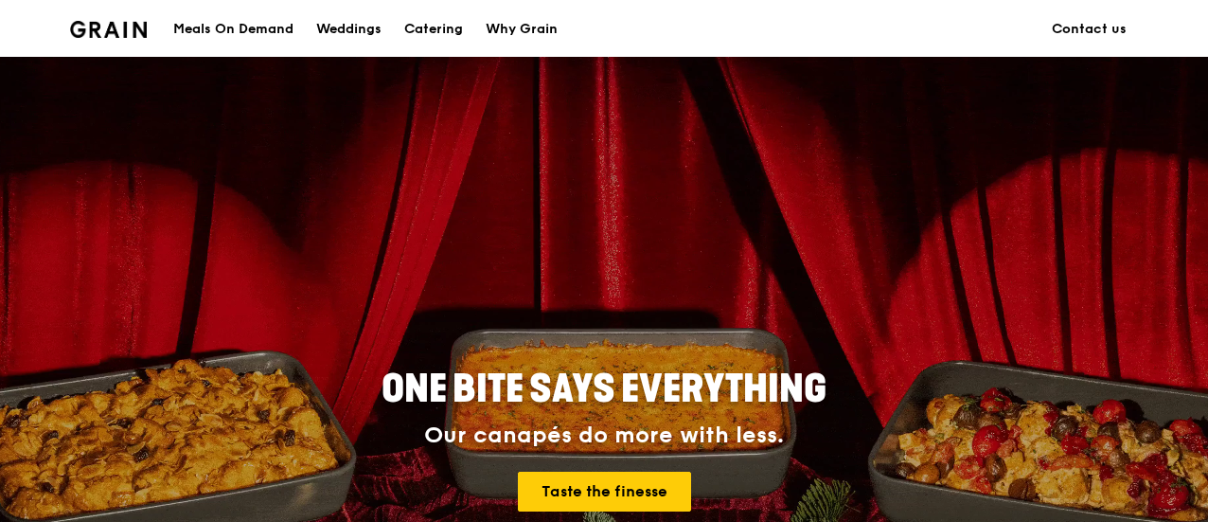 This screenshot has height=522, width=1208. I want to click on div: Weddings, so click(348, 29).